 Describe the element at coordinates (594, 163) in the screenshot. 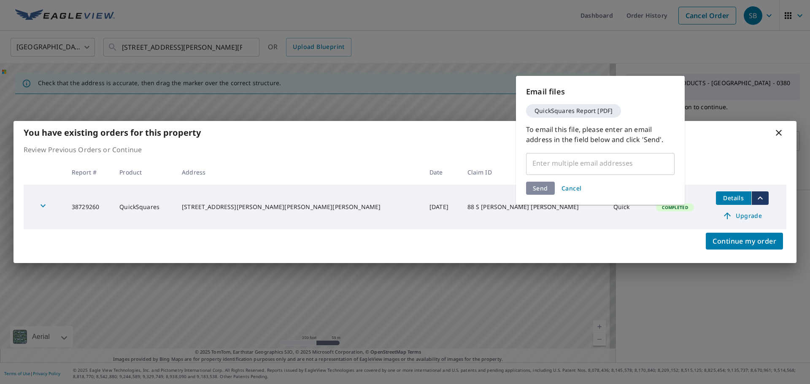

I see `input: Enter multiple email addresses` at that location.